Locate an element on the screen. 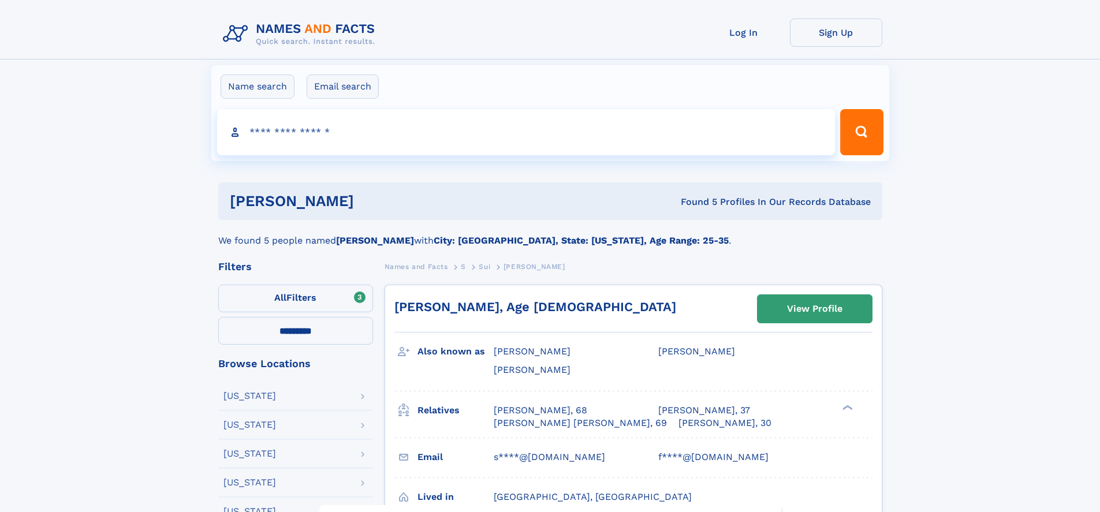  a: S is located at coordinates (463, 266).